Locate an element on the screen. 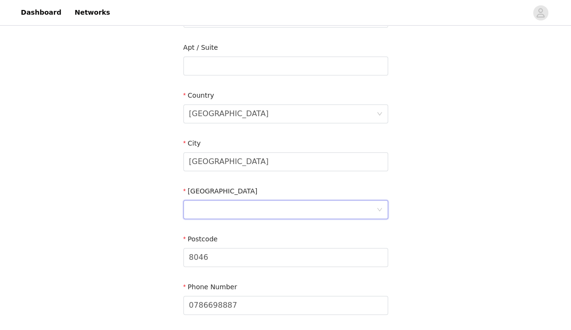  label: City is located at coordinates (192, 143).